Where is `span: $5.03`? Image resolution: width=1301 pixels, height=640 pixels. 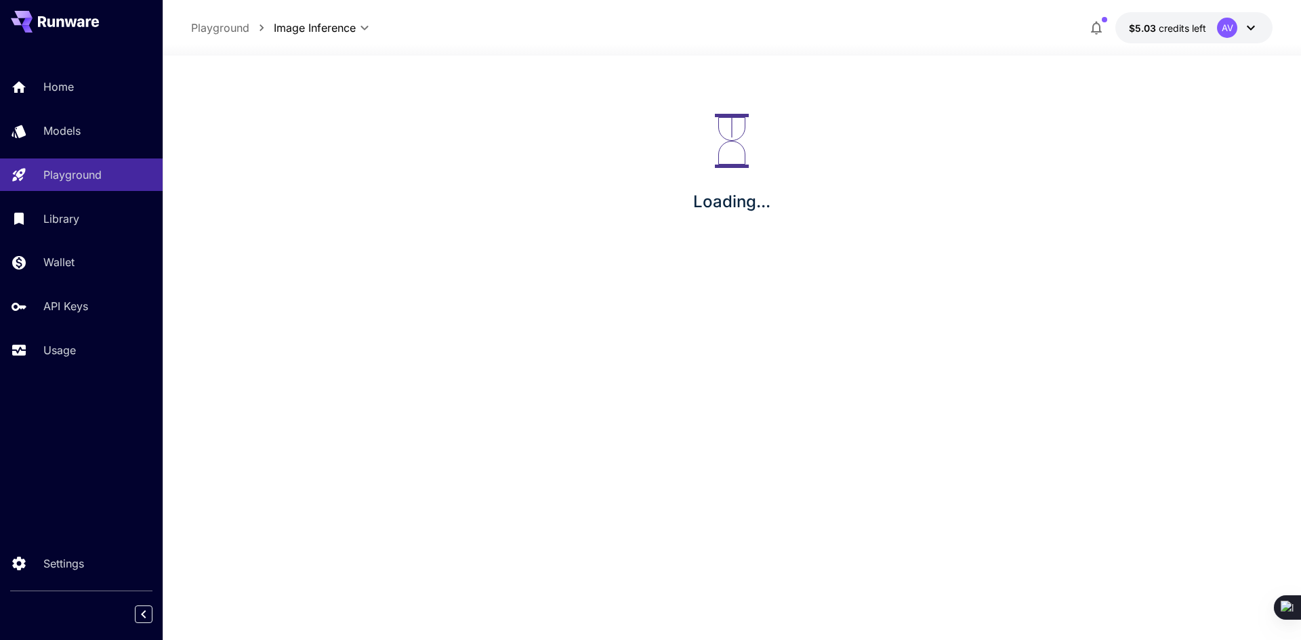 span: $5.03 is located at coordinates (1143, 28).